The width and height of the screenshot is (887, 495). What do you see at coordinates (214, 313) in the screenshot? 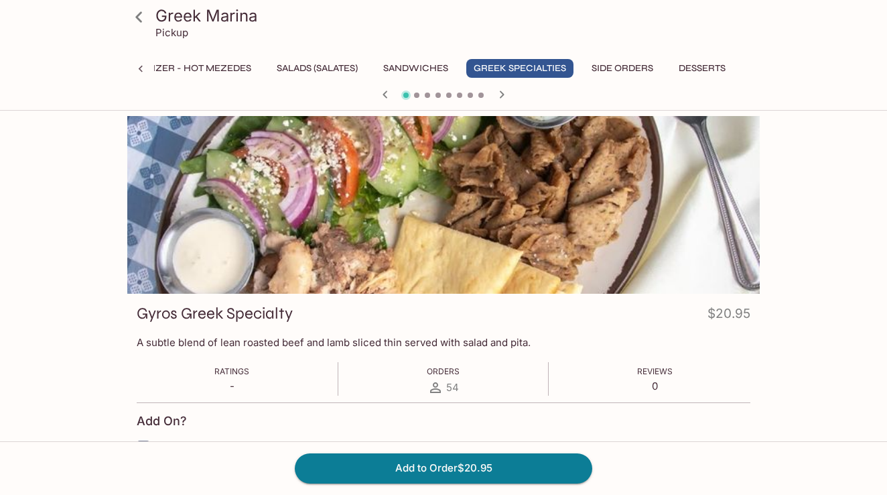
I see `h3: Gyros Greek Specialty` at bounding box center [214, 313].